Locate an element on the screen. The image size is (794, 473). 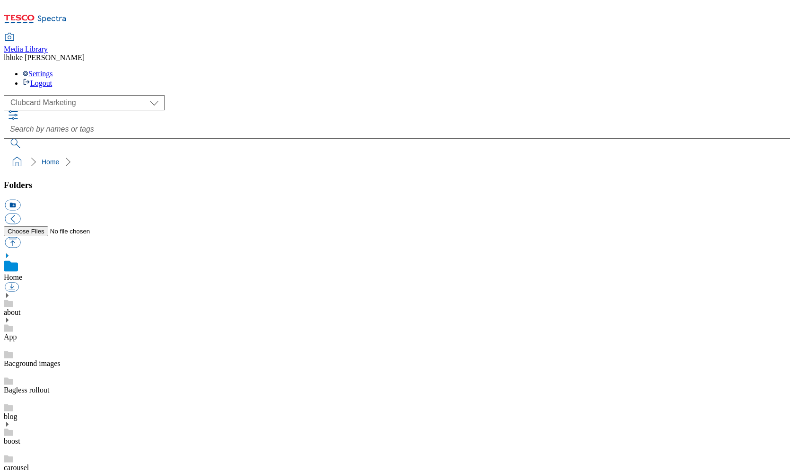
nav: breadcrumb is located at coordinates (397, 162).